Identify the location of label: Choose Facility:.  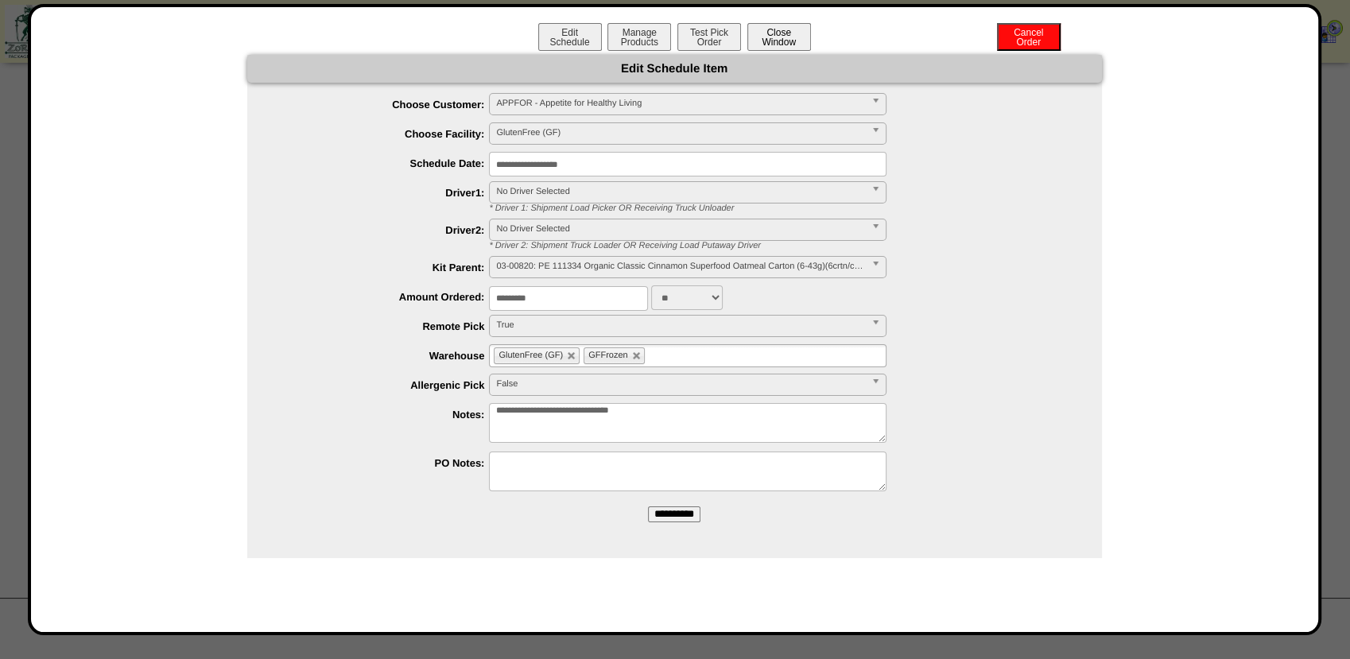
(384, 134).